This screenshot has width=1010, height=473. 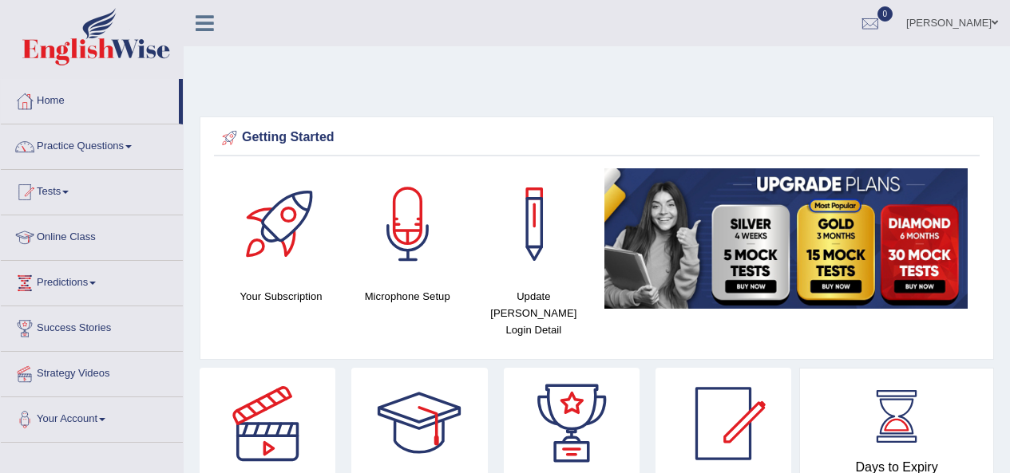 What do you see at coordinates (92, 190) in the screenshot?
I see `a: Tests` at bounding box center [92, 190].